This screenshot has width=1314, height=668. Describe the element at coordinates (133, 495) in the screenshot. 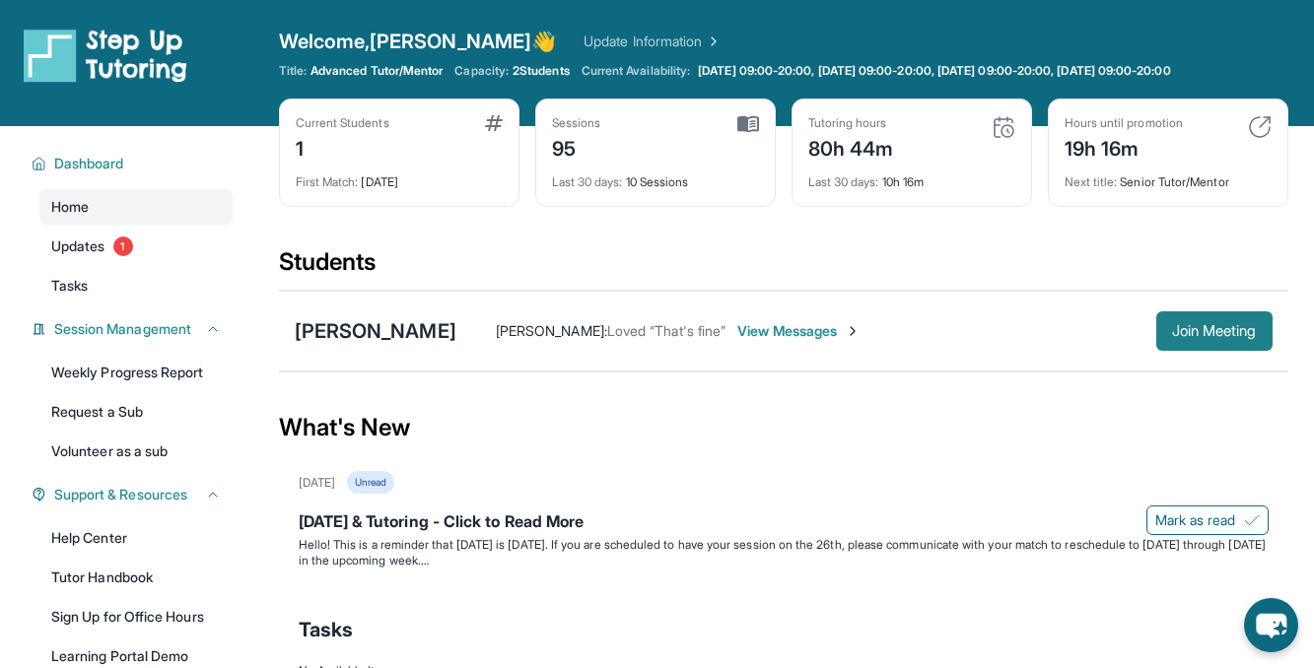

I see `button: Support & Resources` at that location.